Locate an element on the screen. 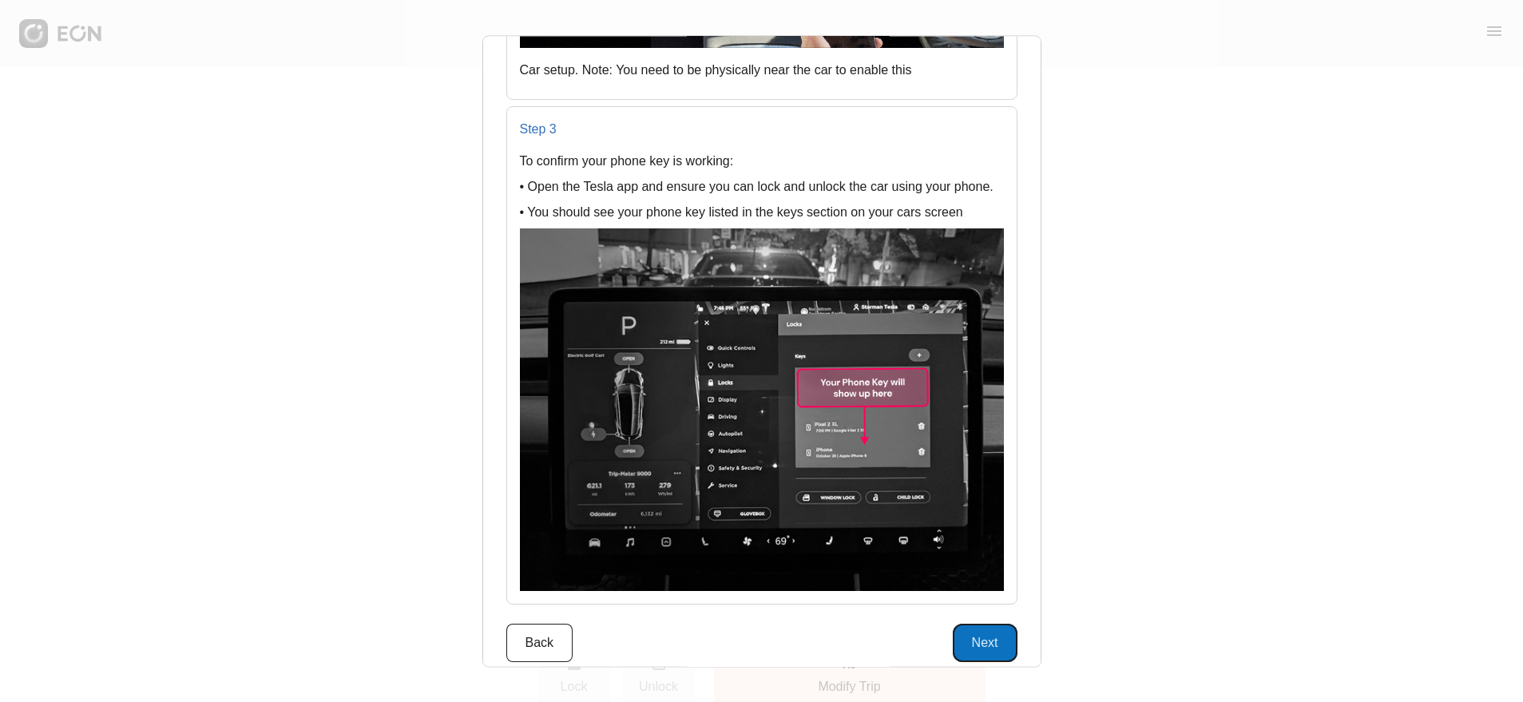 This screenshot has width=1523, height=702. img: setup-phone-key-2 is located at coordinates (762, 411).